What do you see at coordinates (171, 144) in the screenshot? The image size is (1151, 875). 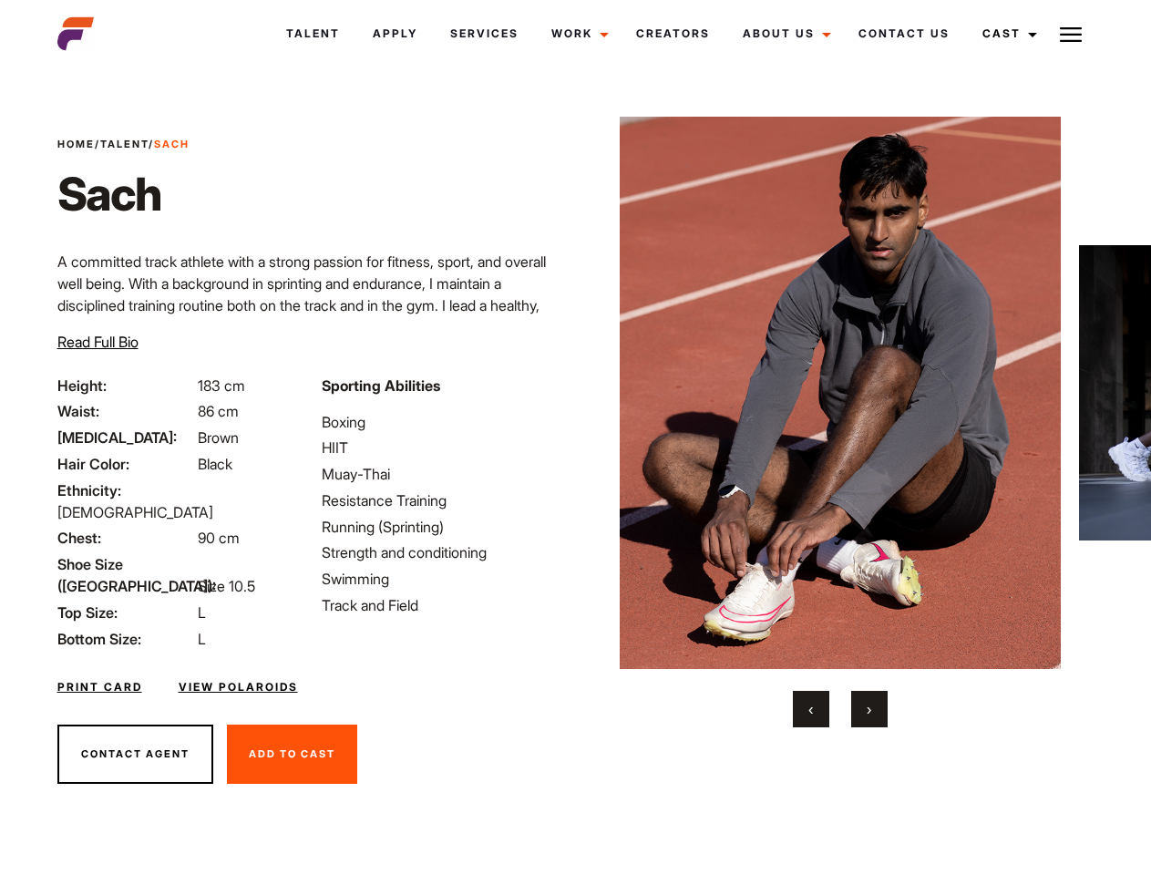 I see `strong: Sach` at bounding box center [171, 144].